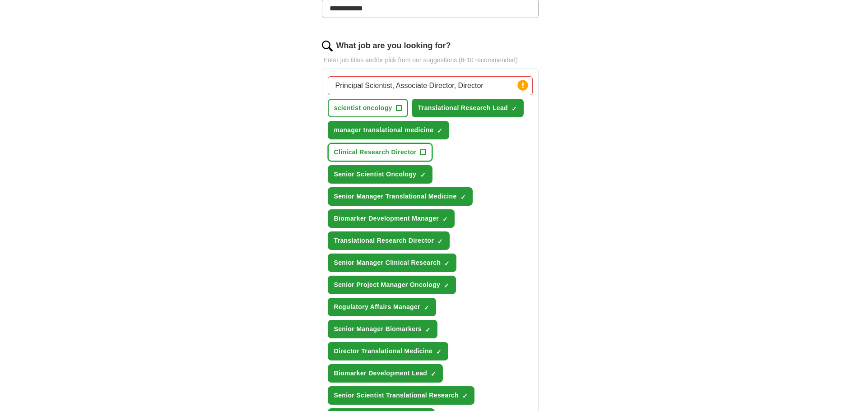 The image size is (860, 411). What do you see at coordinates (383, 329) in the screenshot?
I see `button: Senior Manager Biomarkers✓` at bounding box center [383, 329].